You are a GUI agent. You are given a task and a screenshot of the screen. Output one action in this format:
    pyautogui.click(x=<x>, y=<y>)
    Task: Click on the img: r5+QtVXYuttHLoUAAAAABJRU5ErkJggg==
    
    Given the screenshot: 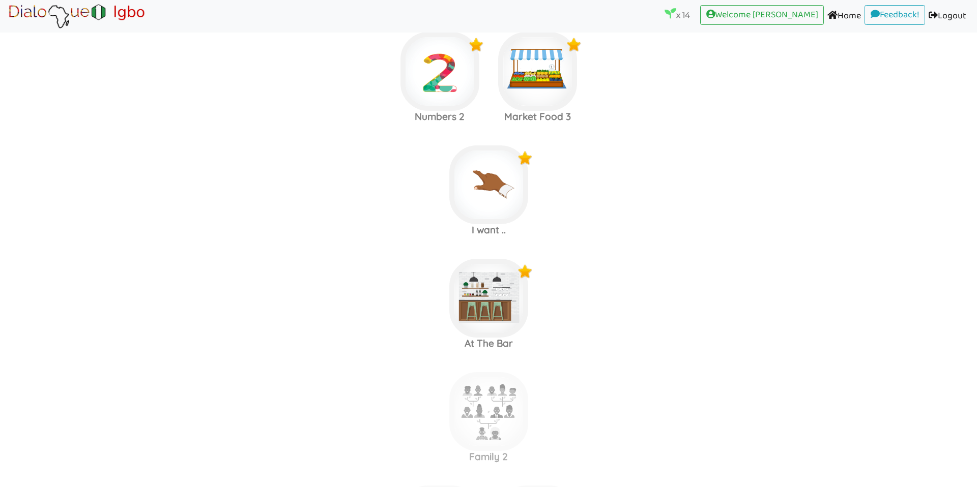 What is the action you would take?
    pyautogui.click(x=525, y=385)
    